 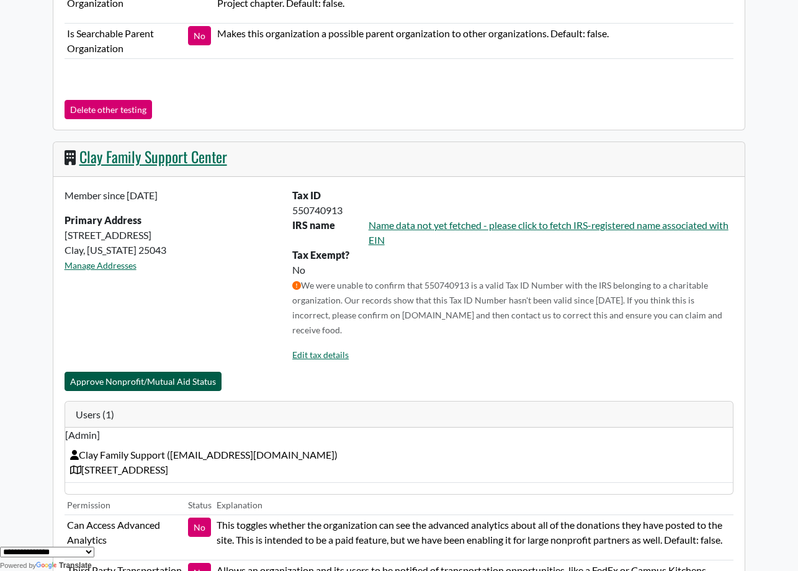 I want to click on img: Google Translate, so click(x=47, y=566).